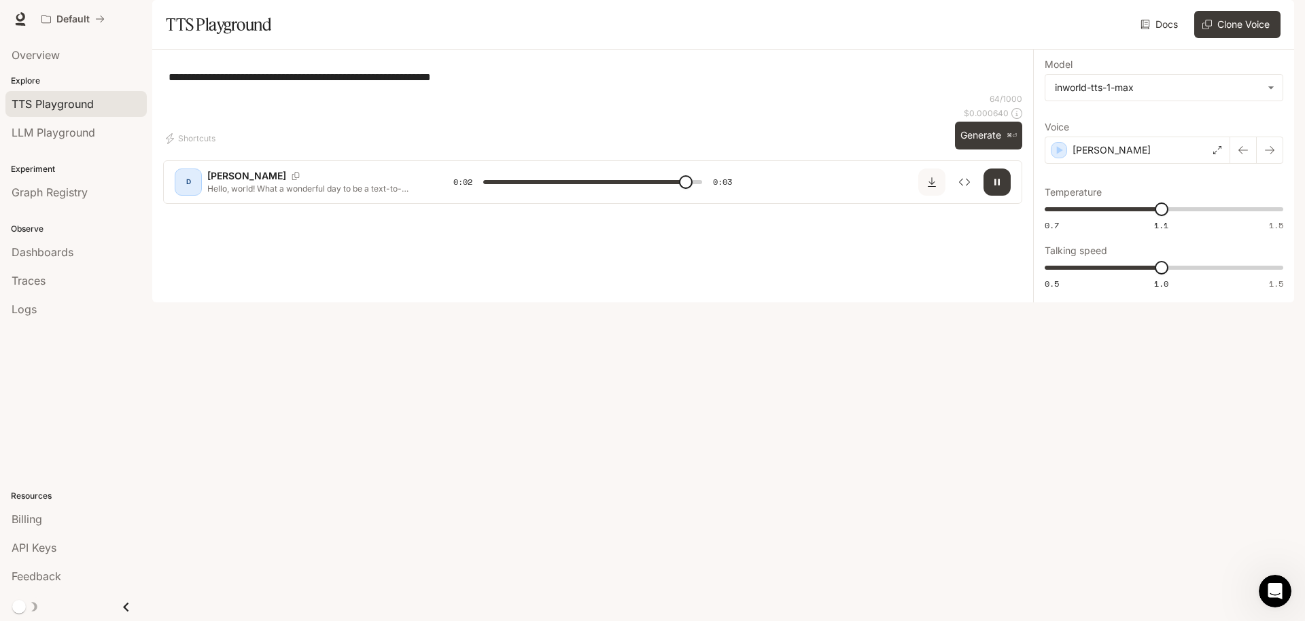 The image size is (1305, 621). What do you see at coordinates (1161, 225) in the screenshot?
I see `span: 1.1` at bounding box center [1161, 225].